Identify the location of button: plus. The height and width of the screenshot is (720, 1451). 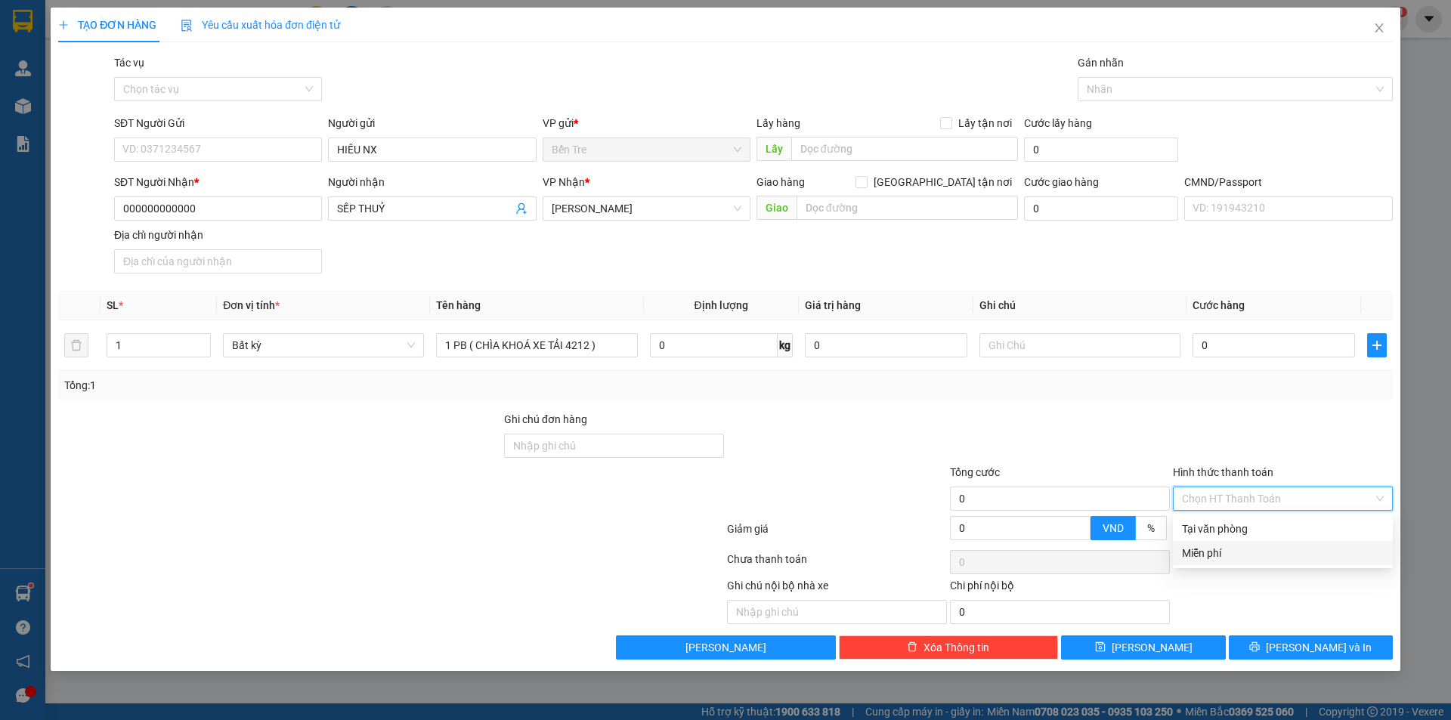
(1377, 345).